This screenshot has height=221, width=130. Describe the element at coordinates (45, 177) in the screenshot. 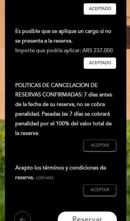

I see `span: Leer más` at that location.